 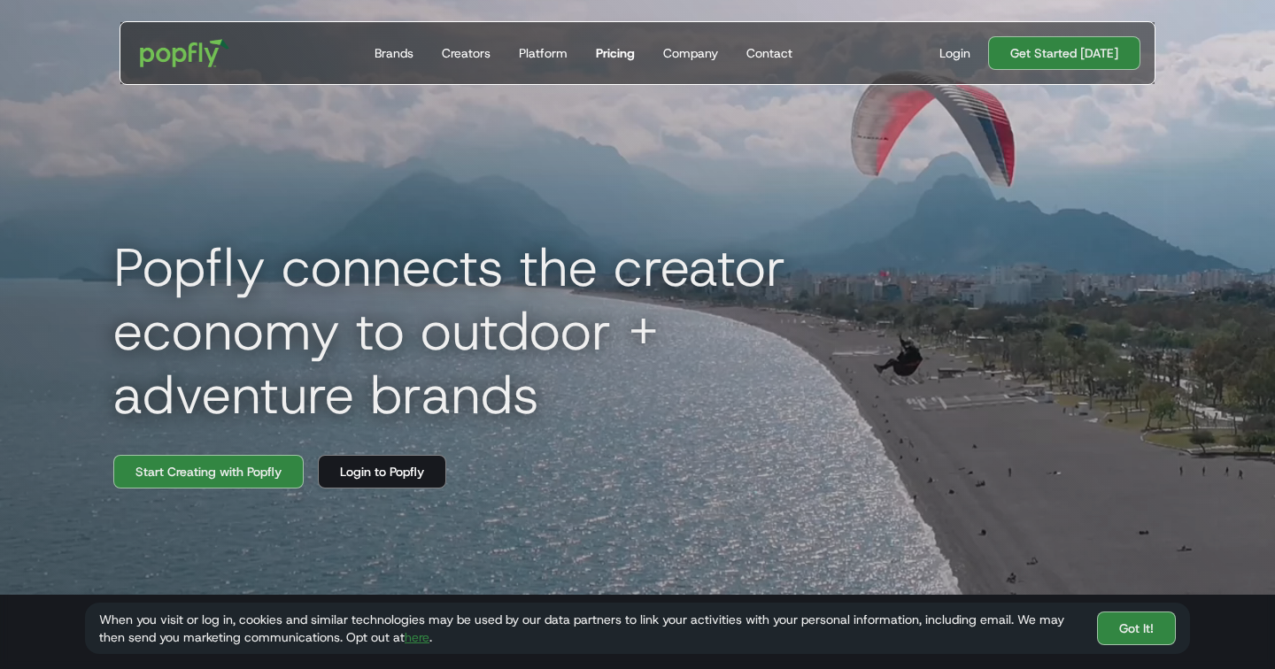 I want to click on a: Start Creating with Popfly, so click(x=208, y=472).